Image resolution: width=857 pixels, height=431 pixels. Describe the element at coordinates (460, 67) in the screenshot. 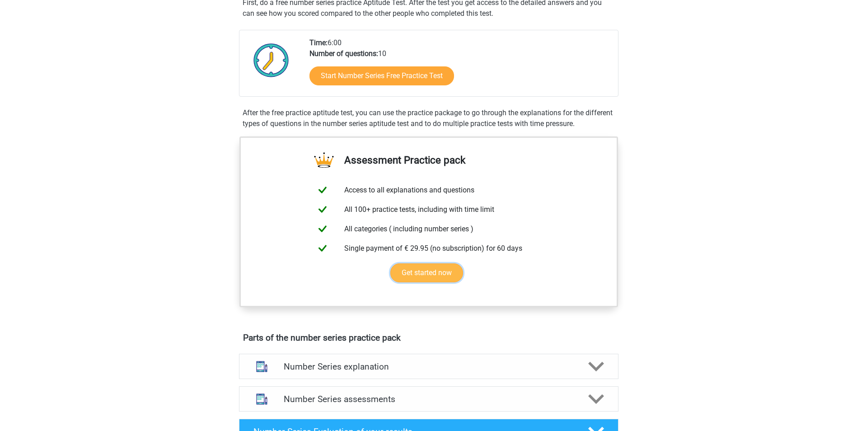

I see `div: 6:00 10` at that location.